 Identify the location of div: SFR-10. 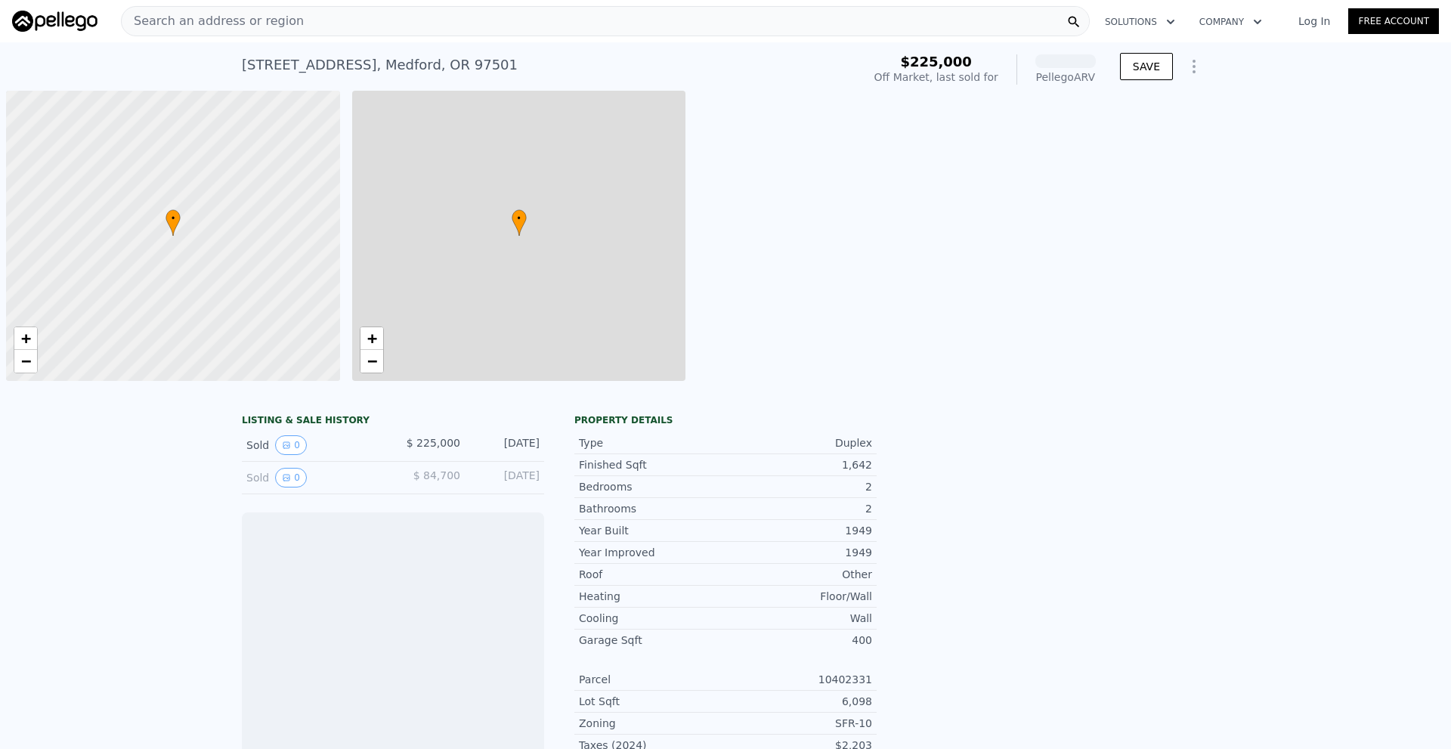
(799, 723).